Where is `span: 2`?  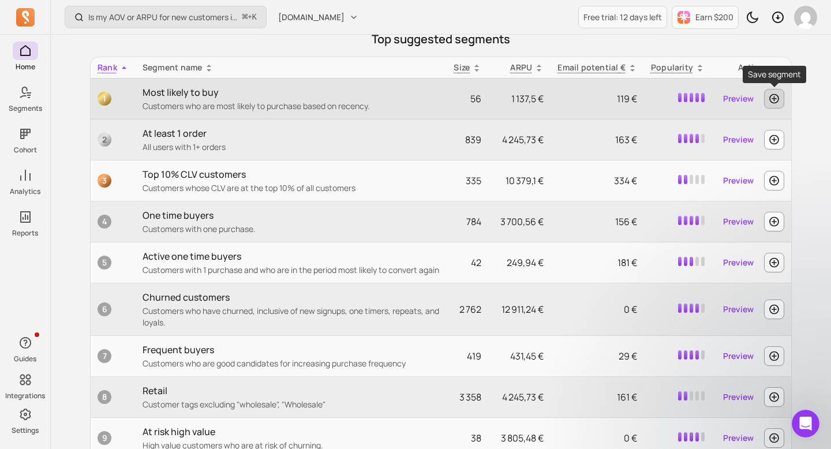
span: 2 is located at coordinates (104, 140).